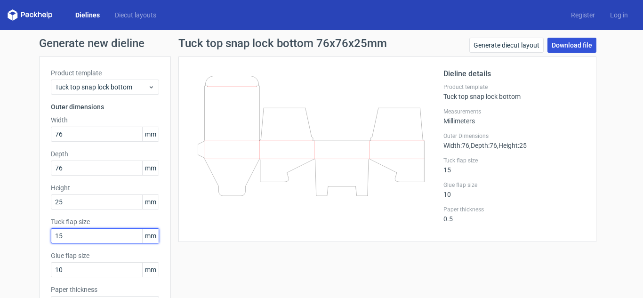 The height and width of the screenshot is (298, 643). Describe the element at coordinates (514, 165) in the screenshot. I see `div: 15` at that location.